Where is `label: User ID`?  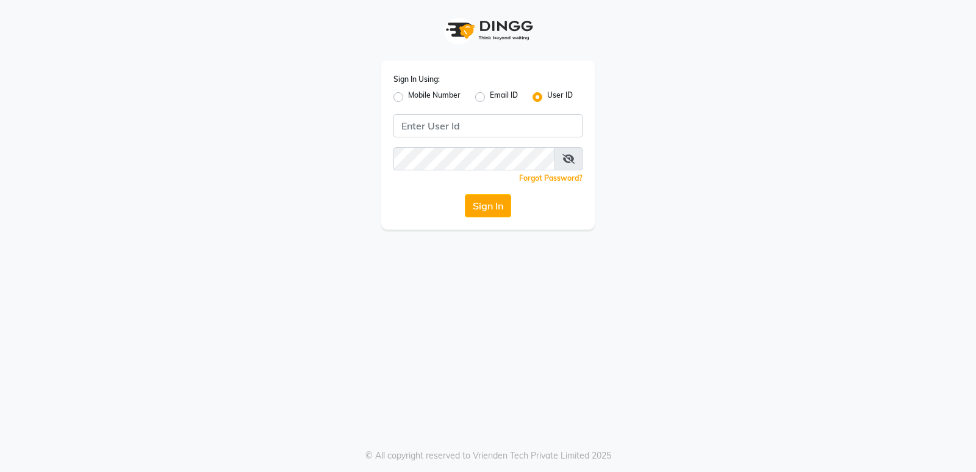 label: User ID is located at coordinates (560, 97).